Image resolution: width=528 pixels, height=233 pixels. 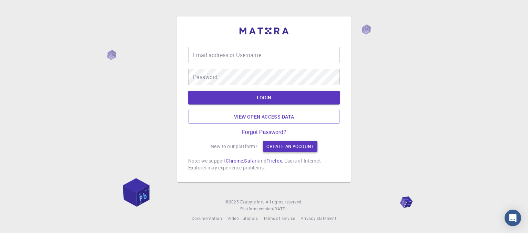 What do you see at coordinates (242, 219) in the screenshot?
I see `span: Video Tutorials` at bounding box center [242, 219].